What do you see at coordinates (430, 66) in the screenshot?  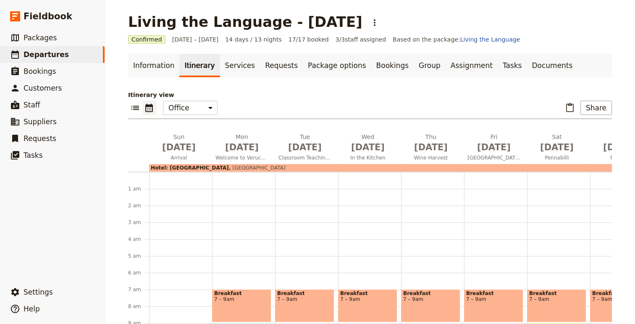 I see `a: Group` at bounding box center [430, 66].